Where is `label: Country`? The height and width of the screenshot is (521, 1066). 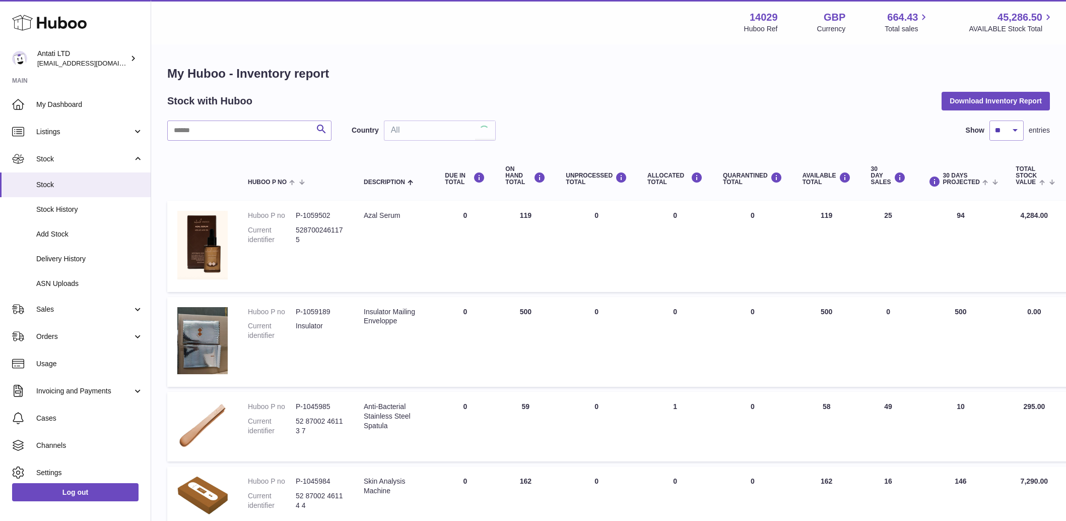
label: Country is located at coordinates (365, 130).